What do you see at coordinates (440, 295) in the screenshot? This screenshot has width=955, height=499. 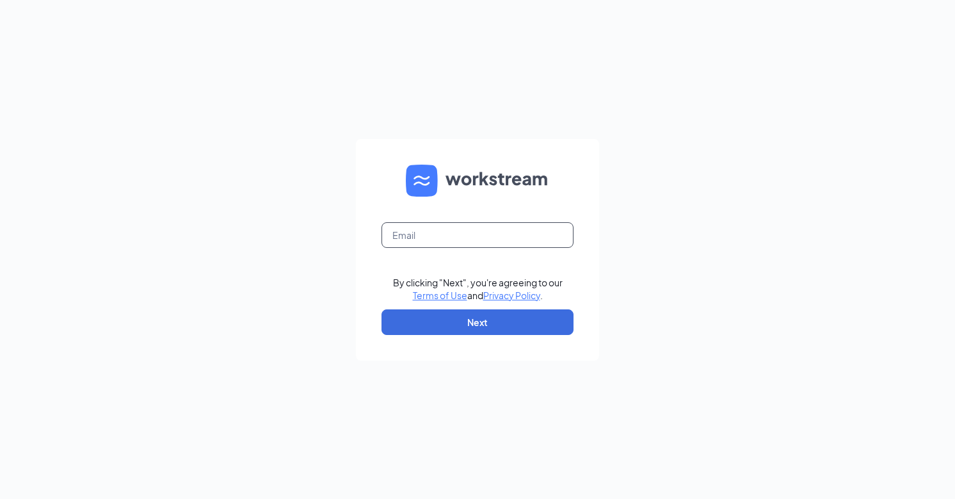 I see `a: Terms of Use` at bounding box center [440, 295].